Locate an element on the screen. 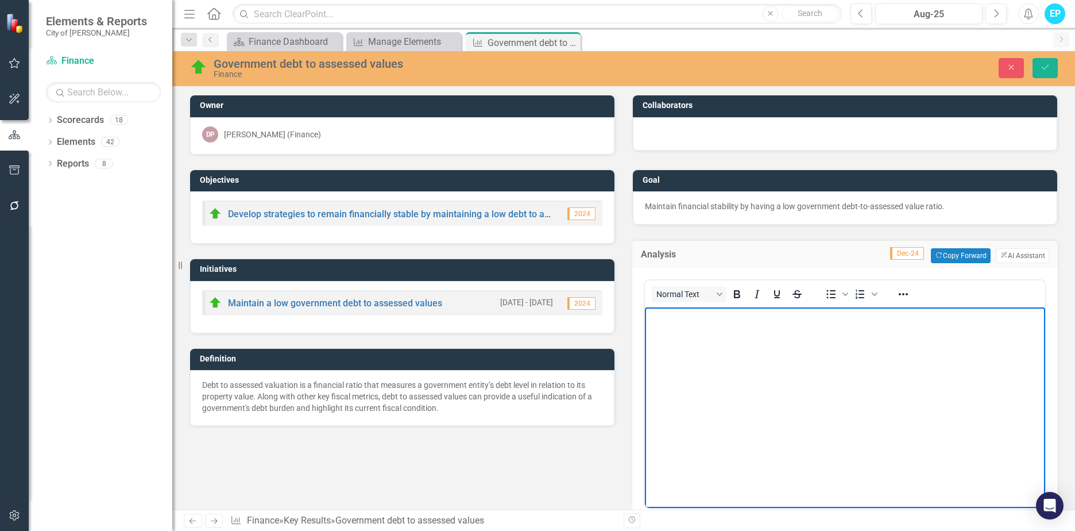  a: Scorecards is located at coordinates (80, 120).